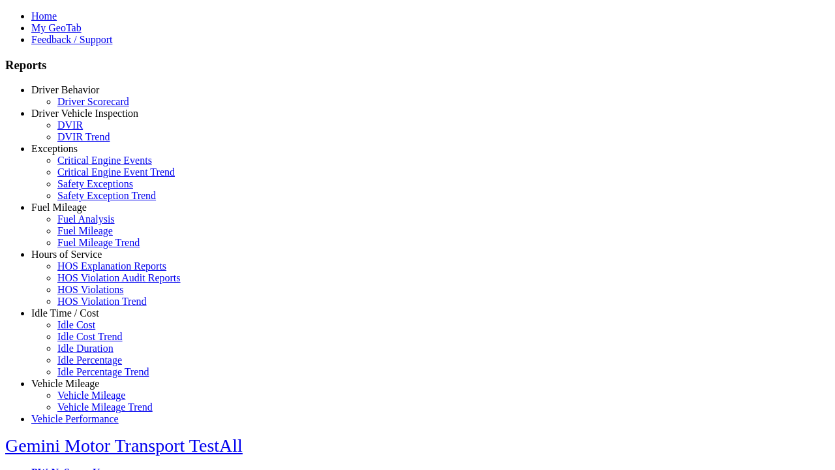 The height and width of the screenshot is (470, 835). Describe the element at coordinates (65, 89) in the screenshot. I see `a: Driver Behavior` at that location.